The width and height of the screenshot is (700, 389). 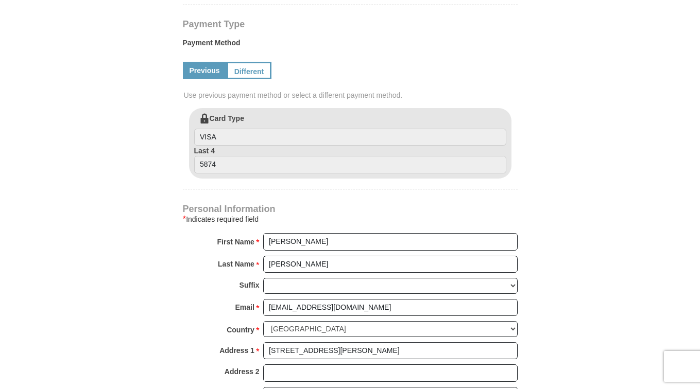 What do you see at coordinates (350, 137) in the screenshot?
I see `input: Card Type` at bounding box center [350, 137].